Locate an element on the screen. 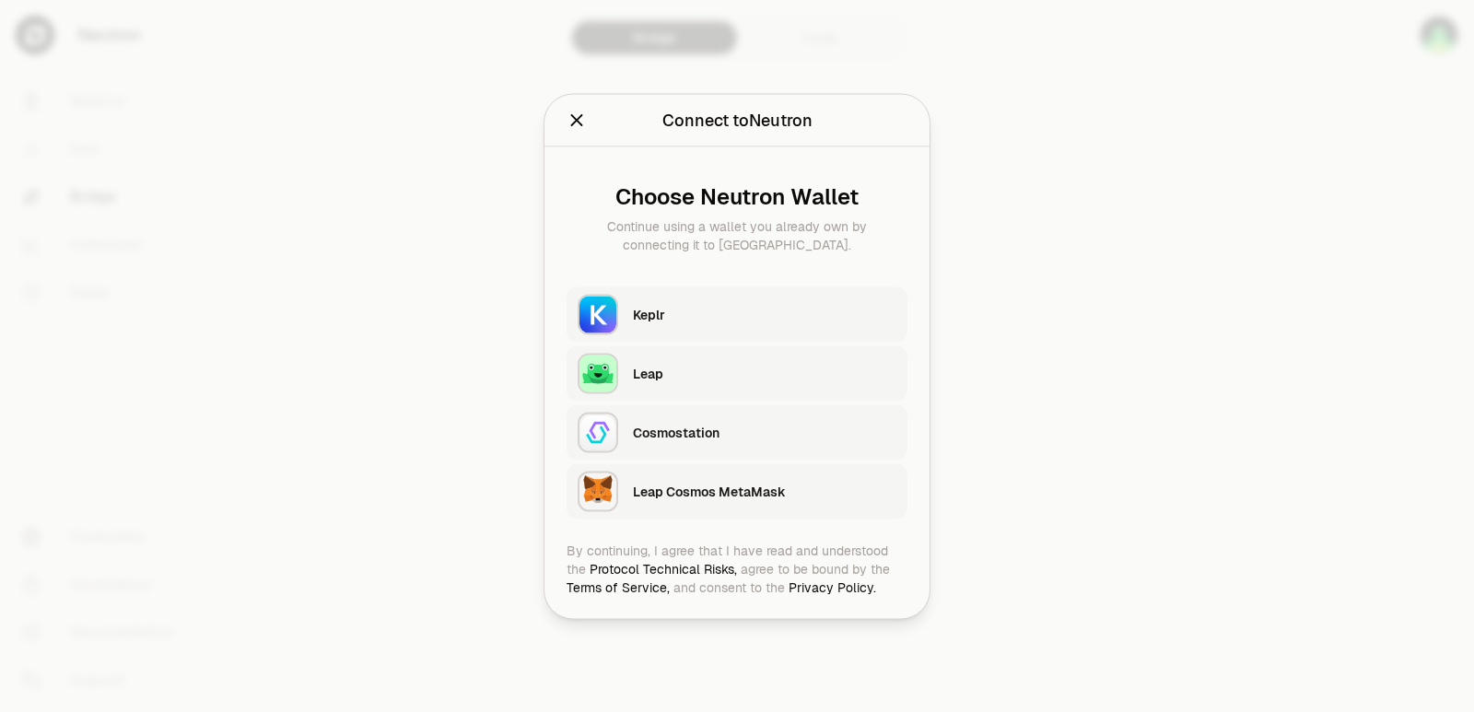 The height and width of the screenshot is (712, 1474). div: Leap is located at coordinates (765, 373).